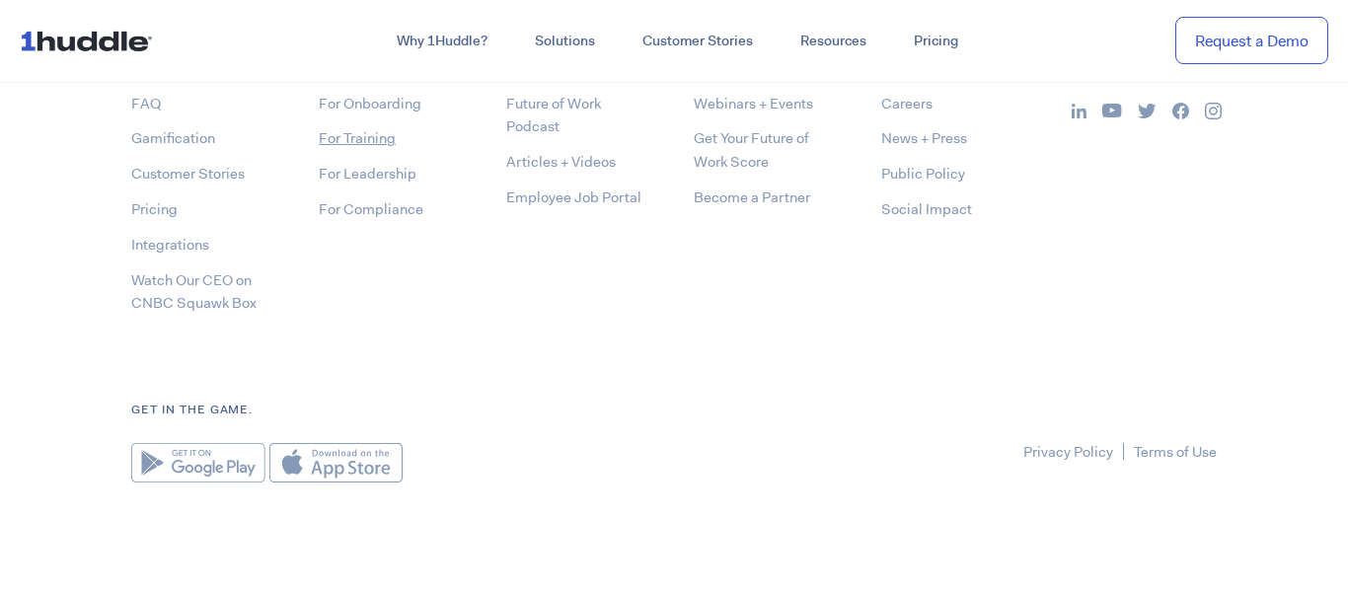 This screenshot has height=591, width=1348. What do you see at coordinates (198, 463) in the screenshot?
I see `img: Google Play Store` at bounding box center [198, 463].